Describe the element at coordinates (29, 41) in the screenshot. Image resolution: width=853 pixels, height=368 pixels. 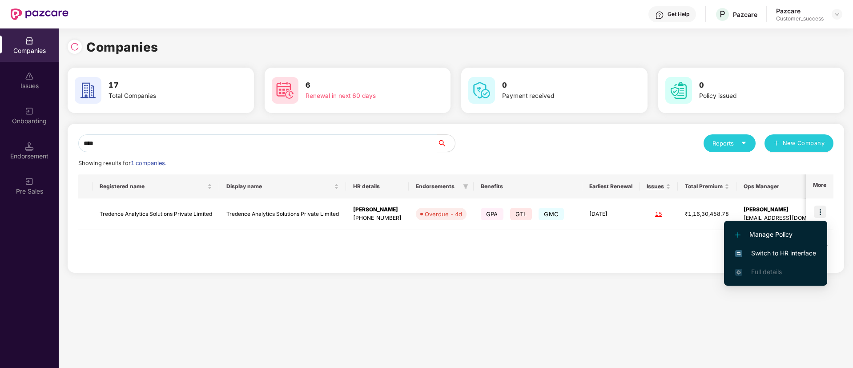
I see `img: svg+xml;base64,PHN2ZyBpZD0iQ29tcGFuaWVzIiB4bWxucz0iaHR0cDovL3d3dy53My5vcmcvMjAwMC9zdmciIHdpZHRoPS...` at that location.